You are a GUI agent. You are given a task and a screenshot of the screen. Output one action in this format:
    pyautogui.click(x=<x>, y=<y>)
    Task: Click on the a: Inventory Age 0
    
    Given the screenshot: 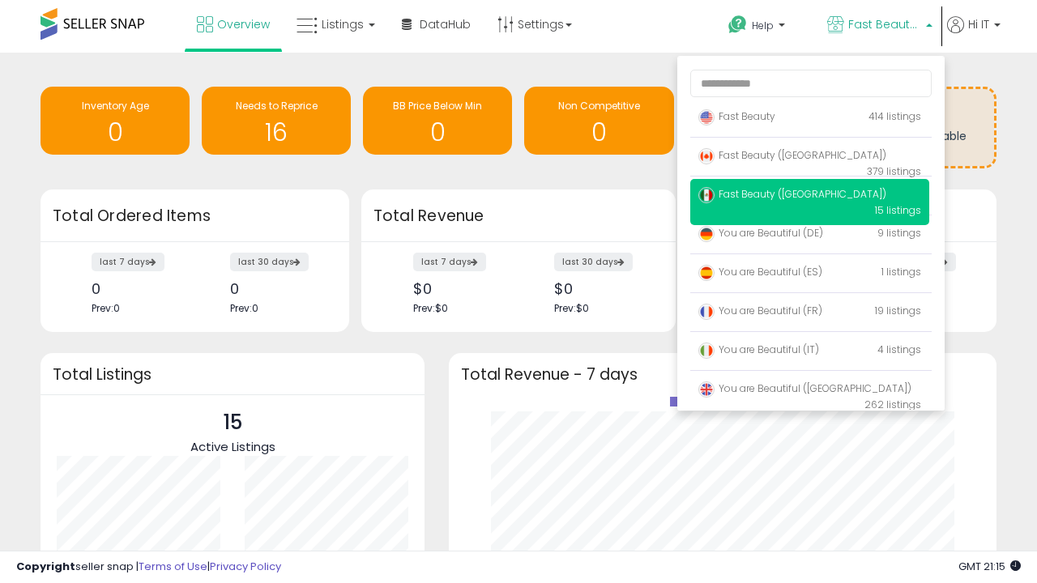 What is the action you would take?
    pyautogui.click(x=115, y=121)
    